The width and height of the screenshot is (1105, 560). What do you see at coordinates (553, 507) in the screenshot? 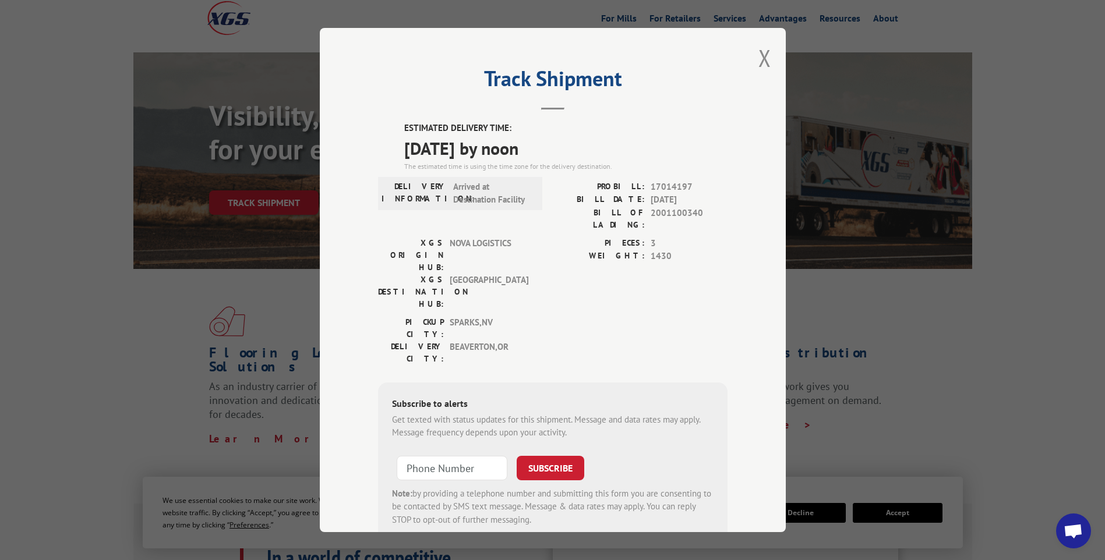
I see `div: by providing a telephone number and submitting this form you are consenting to be contacted by SM...` at bounding box center [553, 507].